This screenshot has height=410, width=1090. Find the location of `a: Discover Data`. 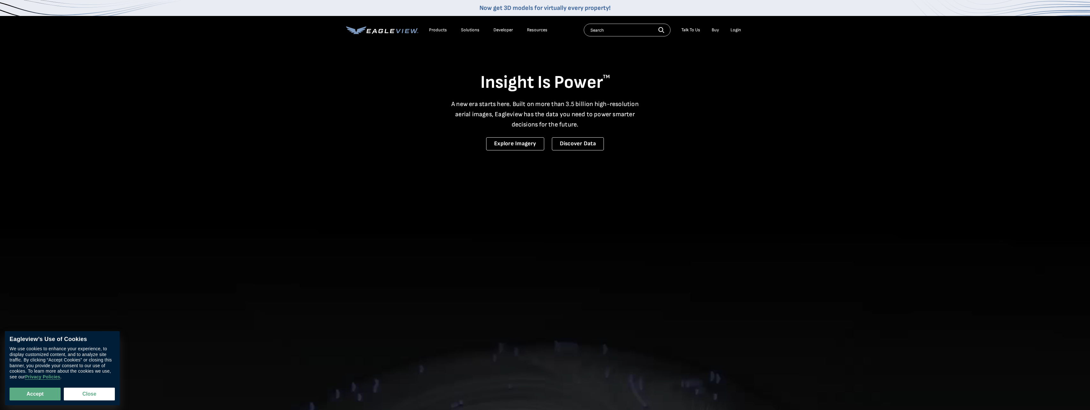

a: Discover Data is located at coordinates (578, 144).